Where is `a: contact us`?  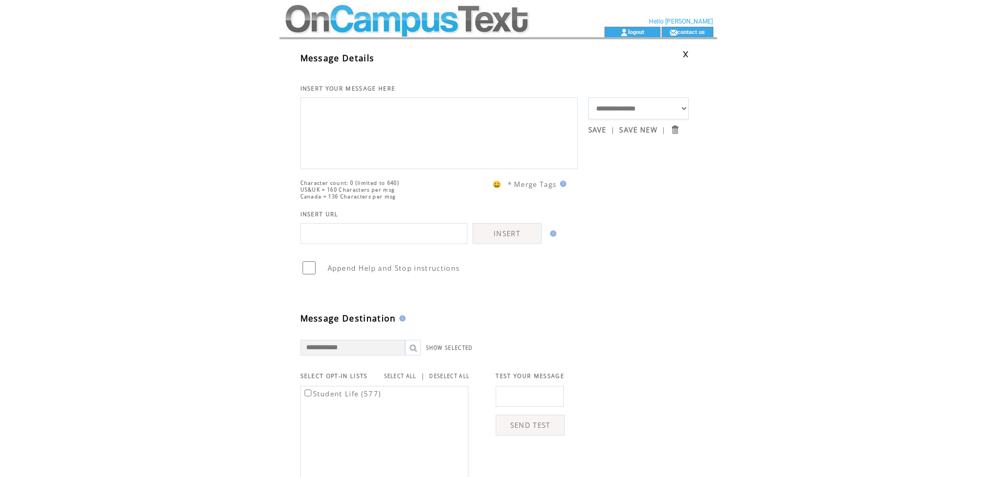 a: contact us is located at coordinates (691, 31).